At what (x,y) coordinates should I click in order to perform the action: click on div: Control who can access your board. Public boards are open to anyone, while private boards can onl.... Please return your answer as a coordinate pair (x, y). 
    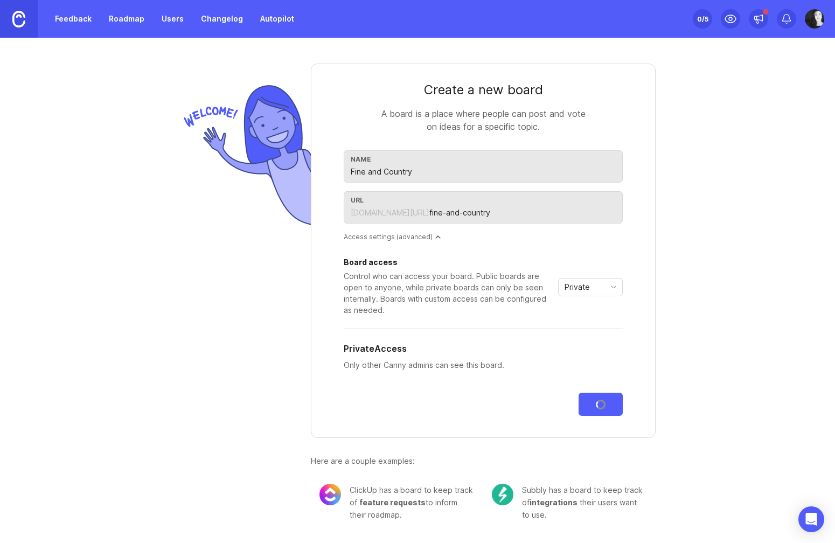
    Looking at the image, I should click on (449, 293).